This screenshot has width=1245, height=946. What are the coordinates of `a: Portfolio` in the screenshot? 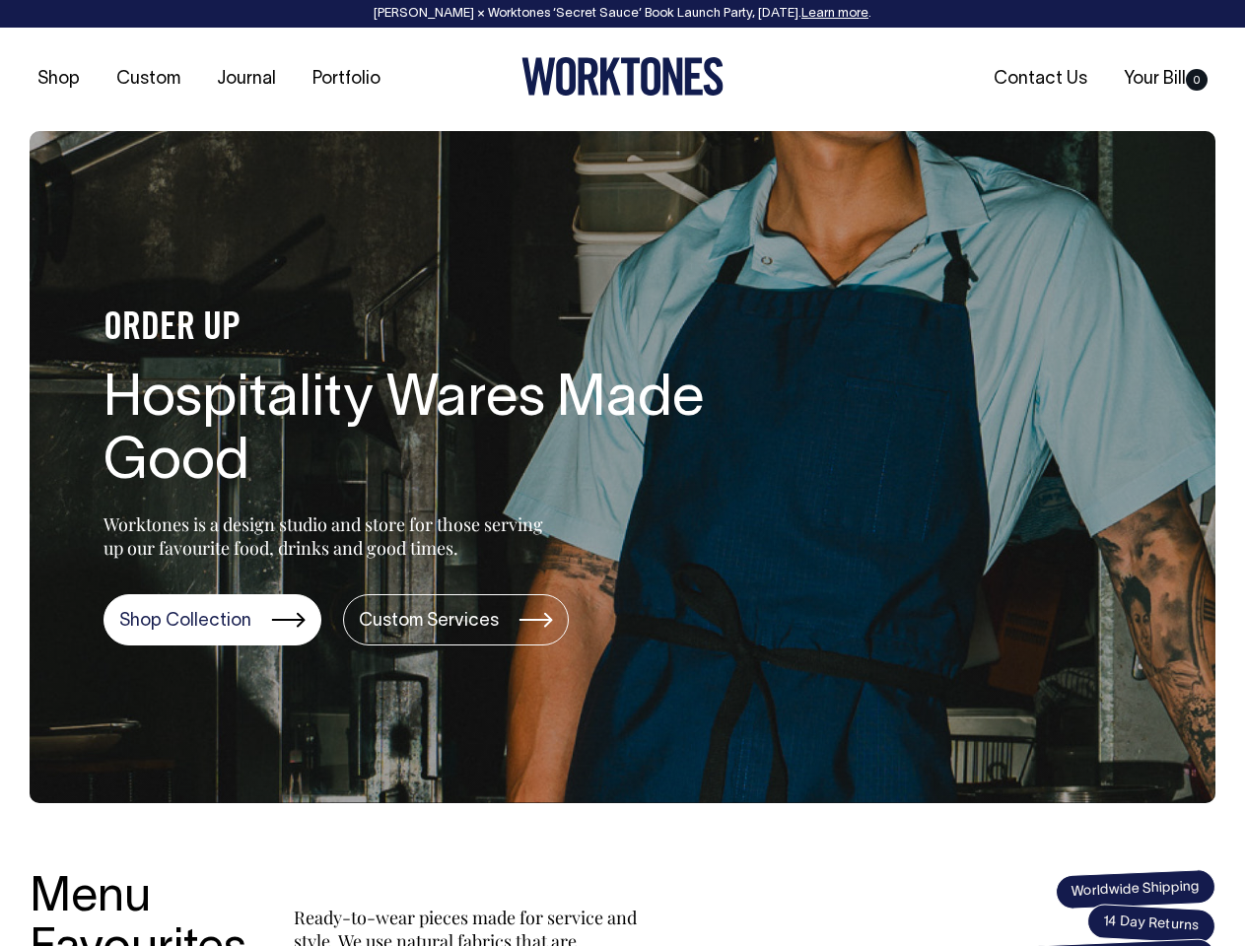 It's located at (346, 79).